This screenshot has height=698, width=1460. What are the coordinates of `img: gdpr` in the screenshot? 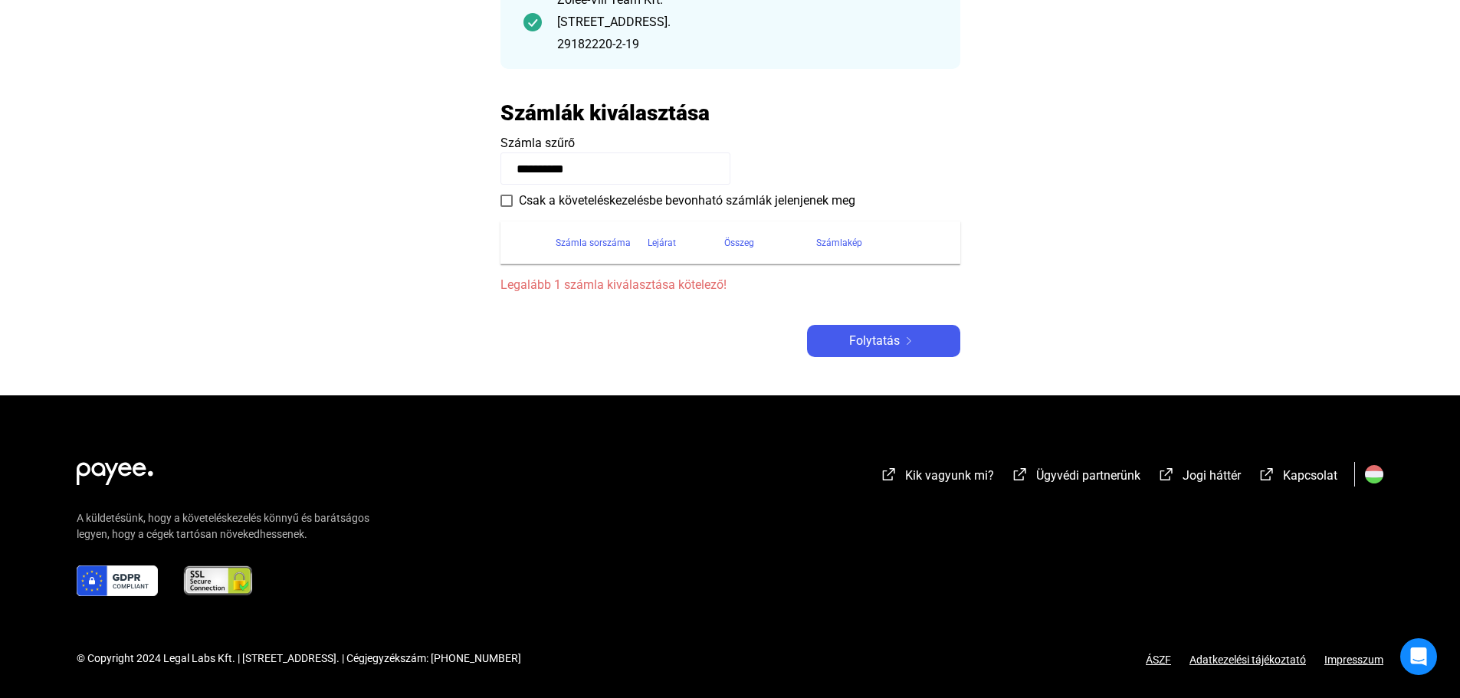 It's located at (117, 581).